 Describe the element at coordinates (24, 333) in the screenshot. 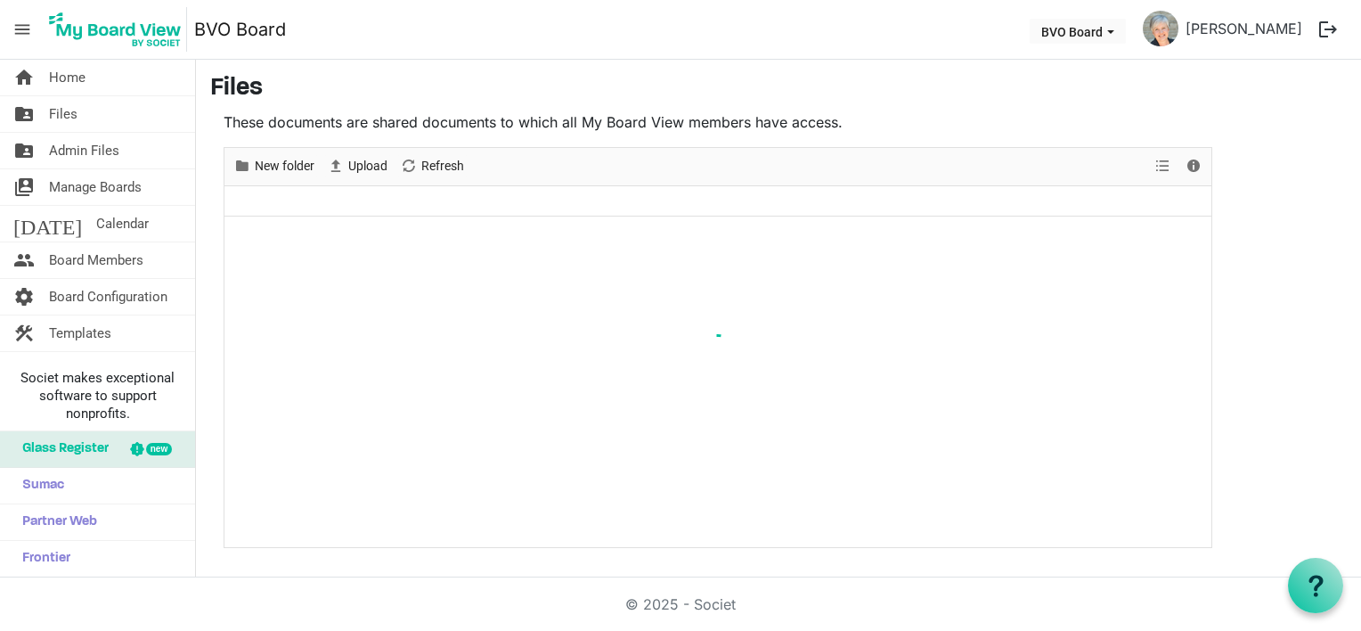

I see `span: construction` at that location.